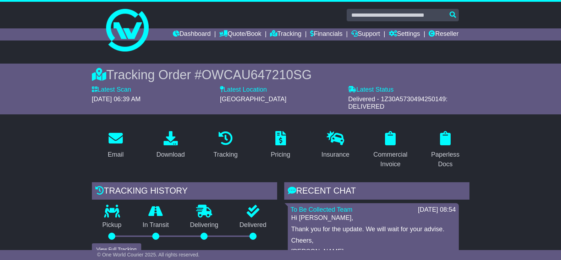 The width and height of the screenshot is (561, 260). Describe the element at coordinates (443, 34) in the screenshot. I see `a: Reseller` at that location.